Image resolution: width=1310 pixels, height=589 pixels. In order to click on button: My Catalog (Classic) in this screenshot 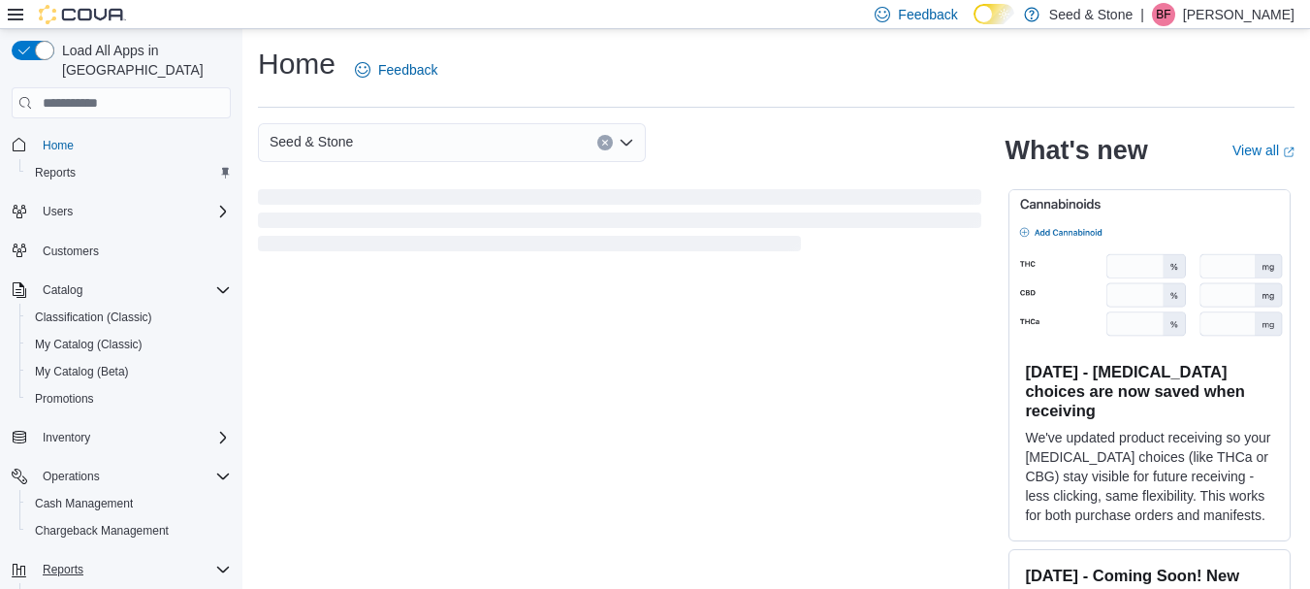, I will do `click(129, 344)`.